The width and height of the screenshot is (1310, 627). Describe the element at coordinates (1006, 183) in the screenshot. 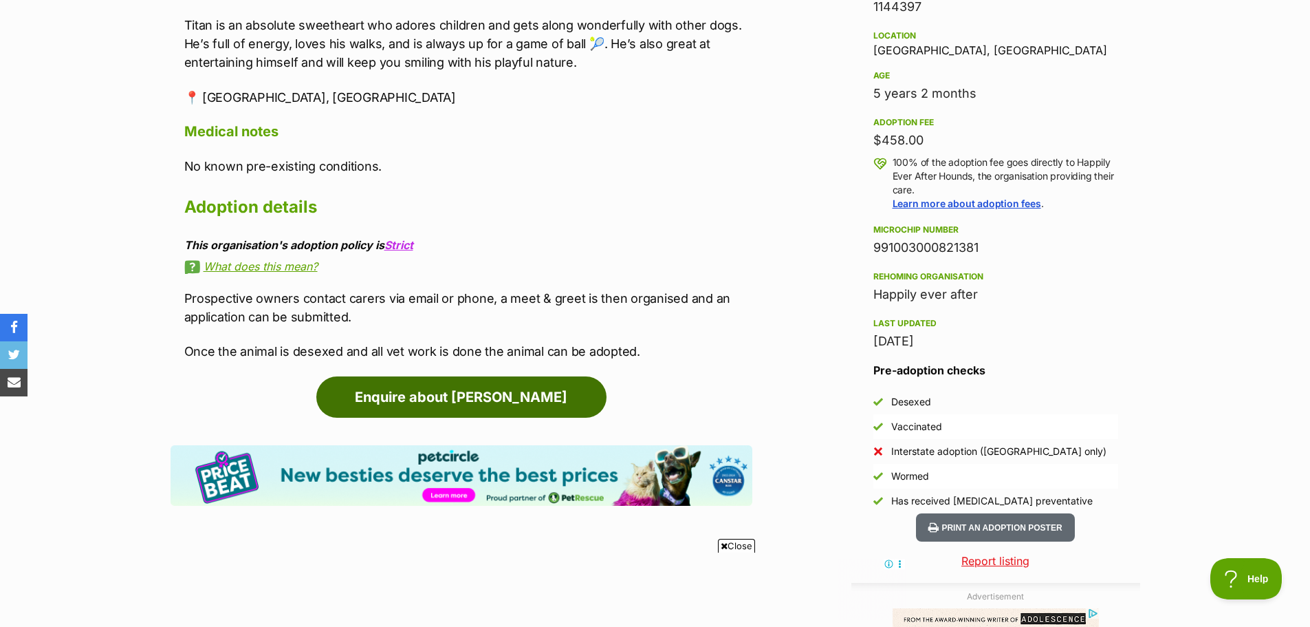

I see `p: 100% of the adoption fee goes directly to Happily Ever After Hounds, the organisation providing t...` at that location.